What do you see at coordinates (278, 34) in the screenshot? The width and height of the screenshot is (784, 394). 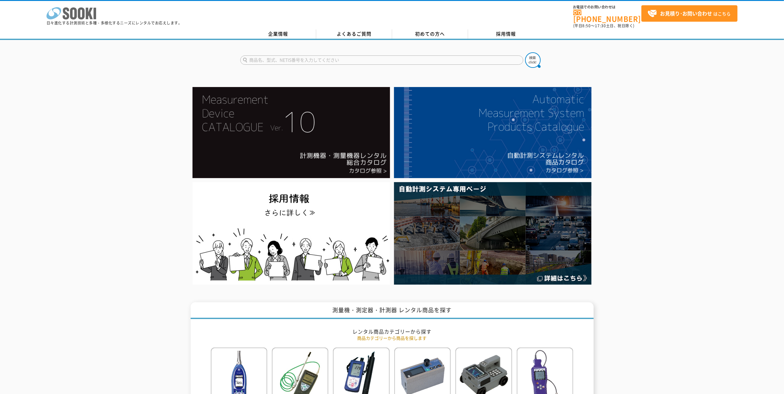 I see `a: 企業情報` at bounding box center [278, 34].